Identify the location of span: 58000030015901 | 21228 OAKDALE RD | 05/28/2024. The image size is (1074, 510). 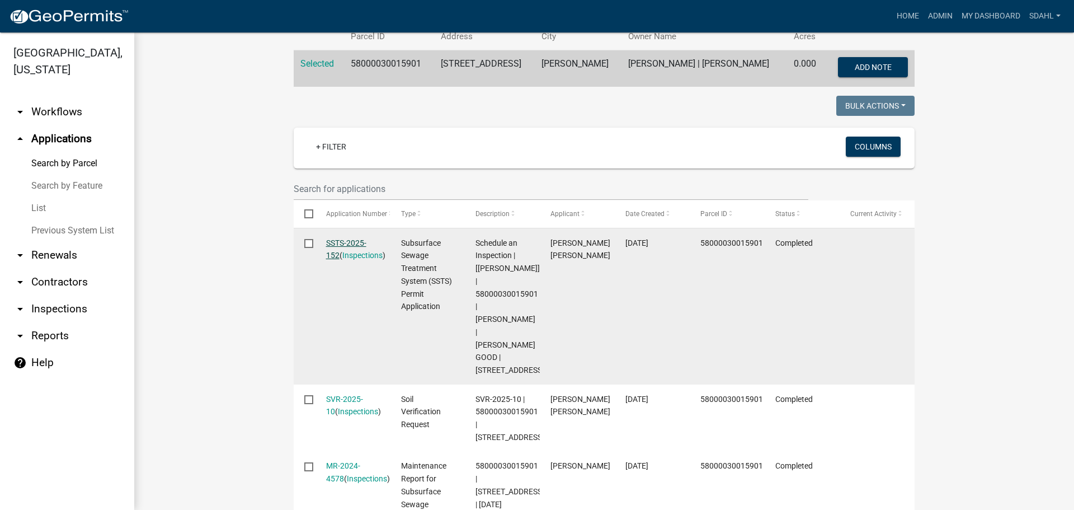
(510, 485).